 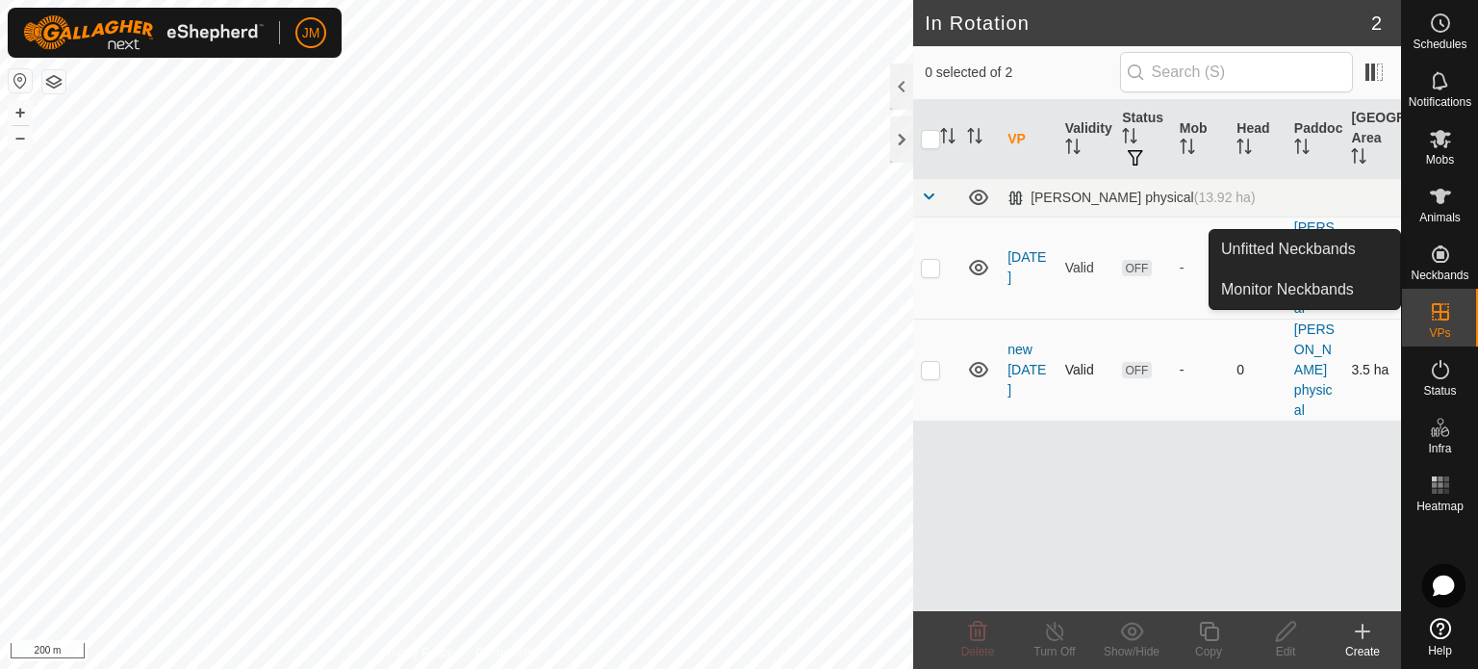 I want to click on div: Show/Hide, so click(x=1131, y=651).